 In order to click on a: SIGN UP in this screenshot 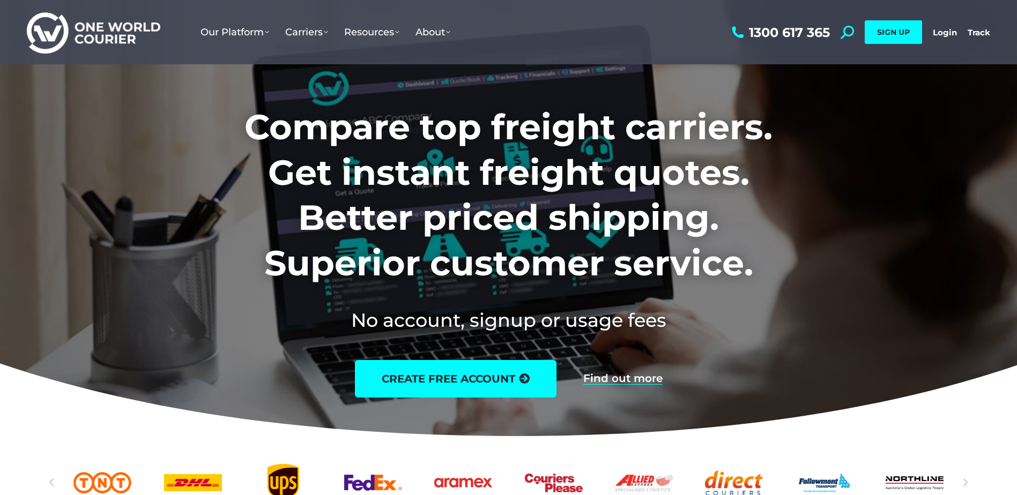, I will do `click(893, 32)`.